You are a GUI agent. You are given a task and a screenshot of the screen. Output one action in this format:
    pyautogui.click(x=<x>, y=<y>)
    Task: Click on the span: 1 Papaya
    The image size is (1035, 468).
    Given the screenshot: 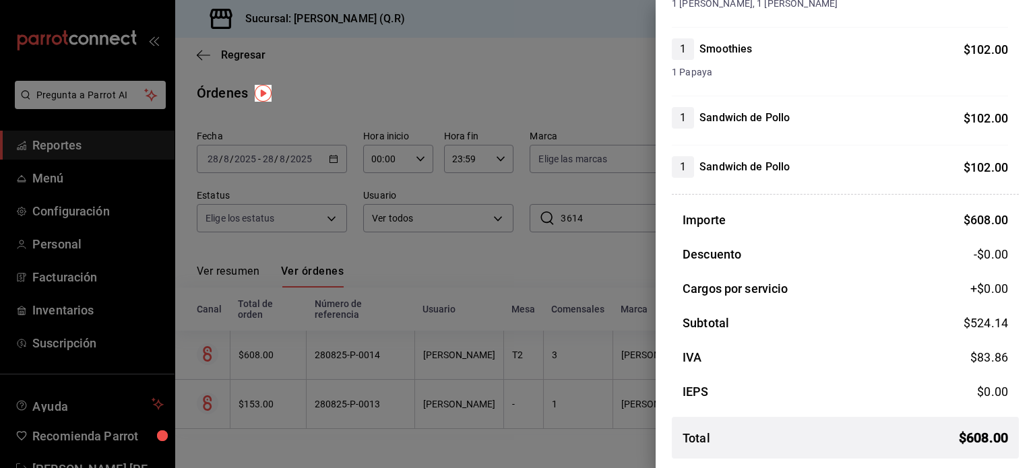 What is the action you would take?
    pyautogui.click(x=839, y=72)
    